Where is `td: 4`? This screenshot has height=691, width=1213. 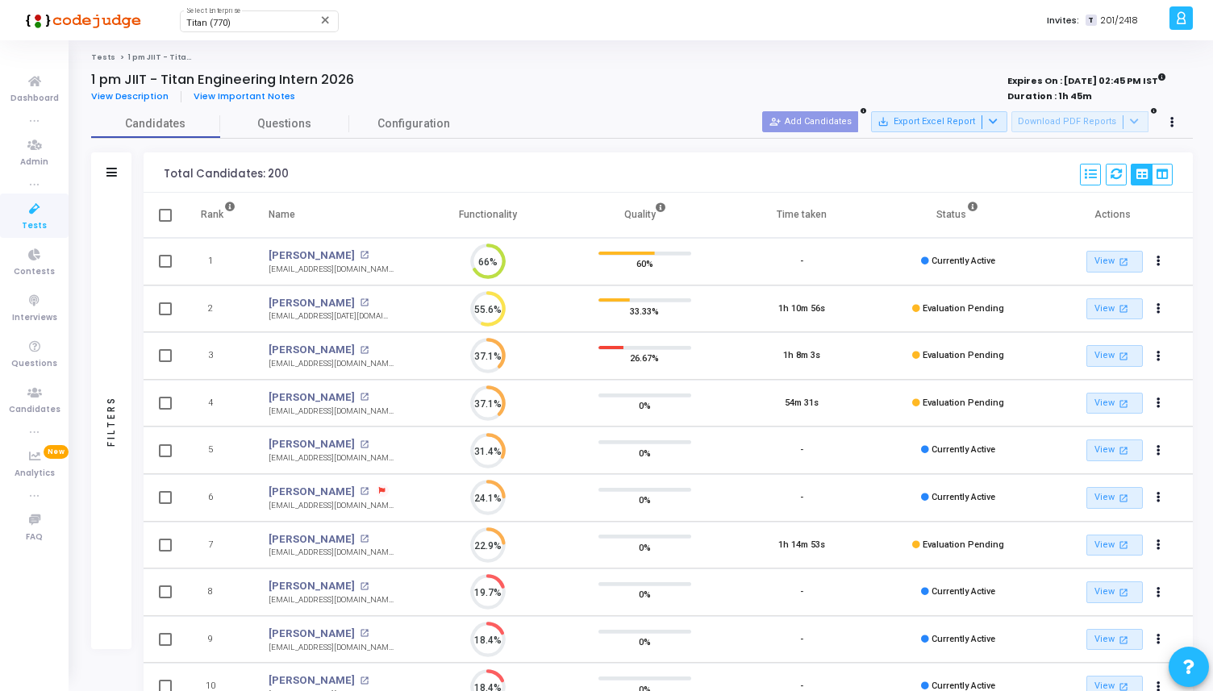 td: 4 is located at coordinates (218, 403).